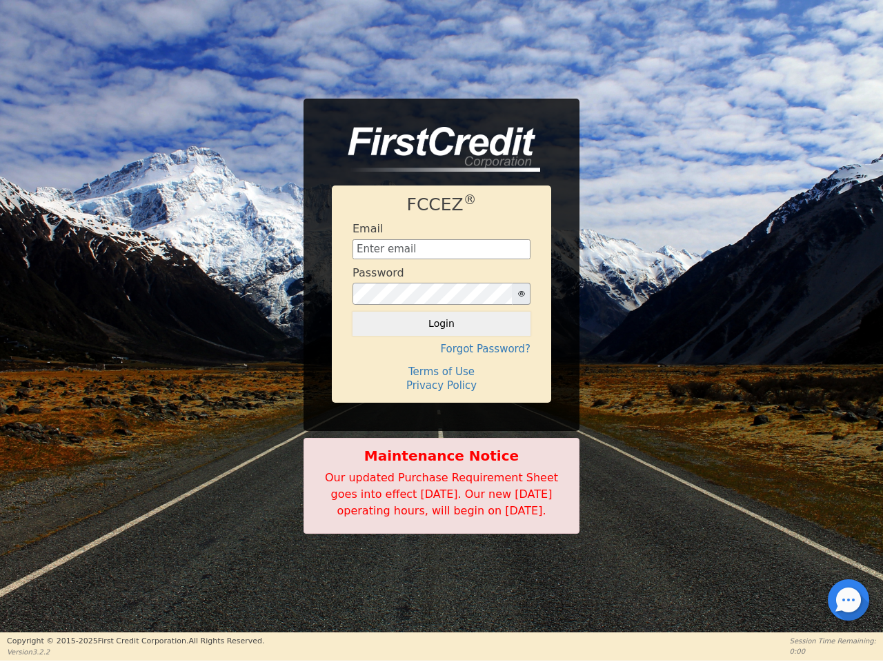 This screenshot has height=662, width=883. I want to click on h4: Forgot Password?, so click(442, 349).